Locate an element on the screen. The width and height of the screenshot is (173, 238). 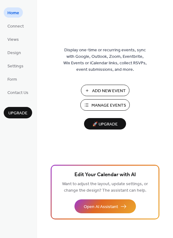
span: Views is located at coordinates (13, 40).